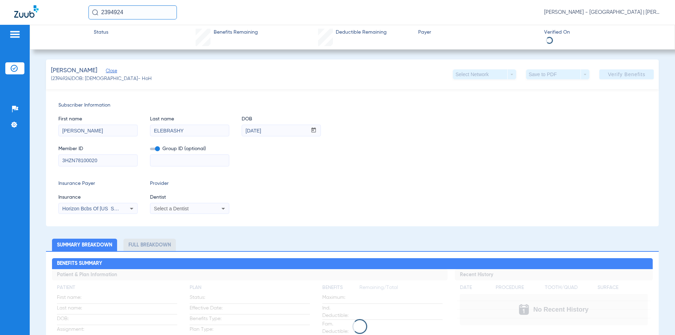 The width and height of the screenshot is (675, 335). I want to click on span: Benefits Remaining, so click(236, 32).